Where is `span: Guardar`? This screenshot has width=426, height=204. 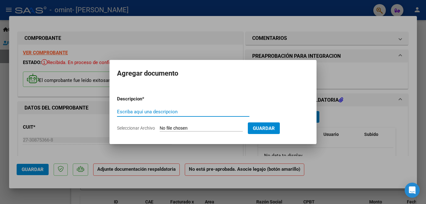 span: Guardar is located at coordinates (264, 128).